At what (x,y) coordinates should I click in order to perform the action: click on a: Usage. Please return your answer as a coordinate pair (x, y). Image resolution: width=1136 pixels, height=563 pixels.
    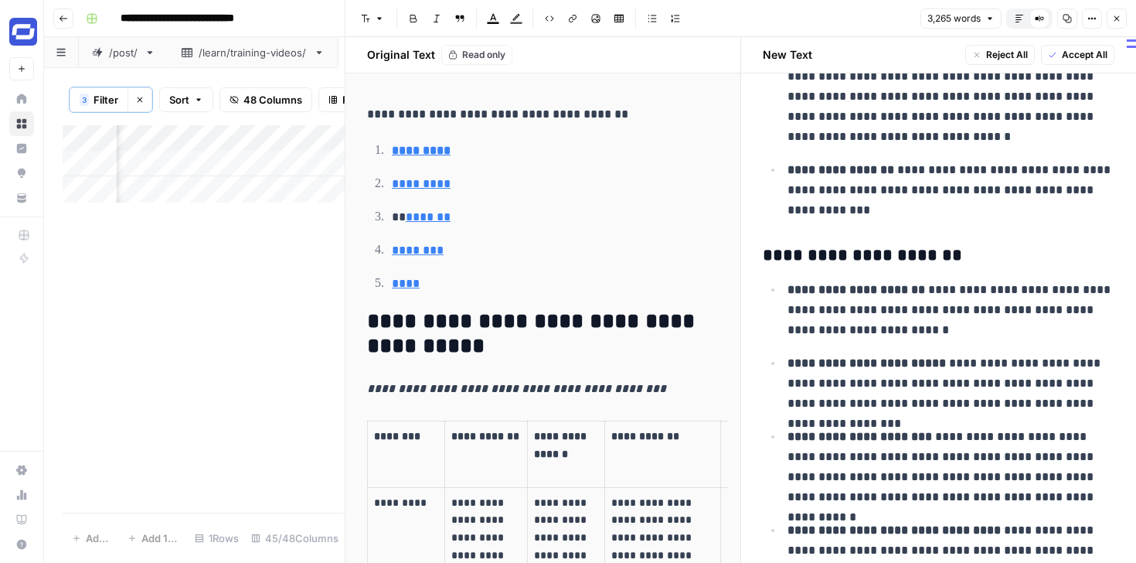
    Looking at the image, I should click on (22, 495).